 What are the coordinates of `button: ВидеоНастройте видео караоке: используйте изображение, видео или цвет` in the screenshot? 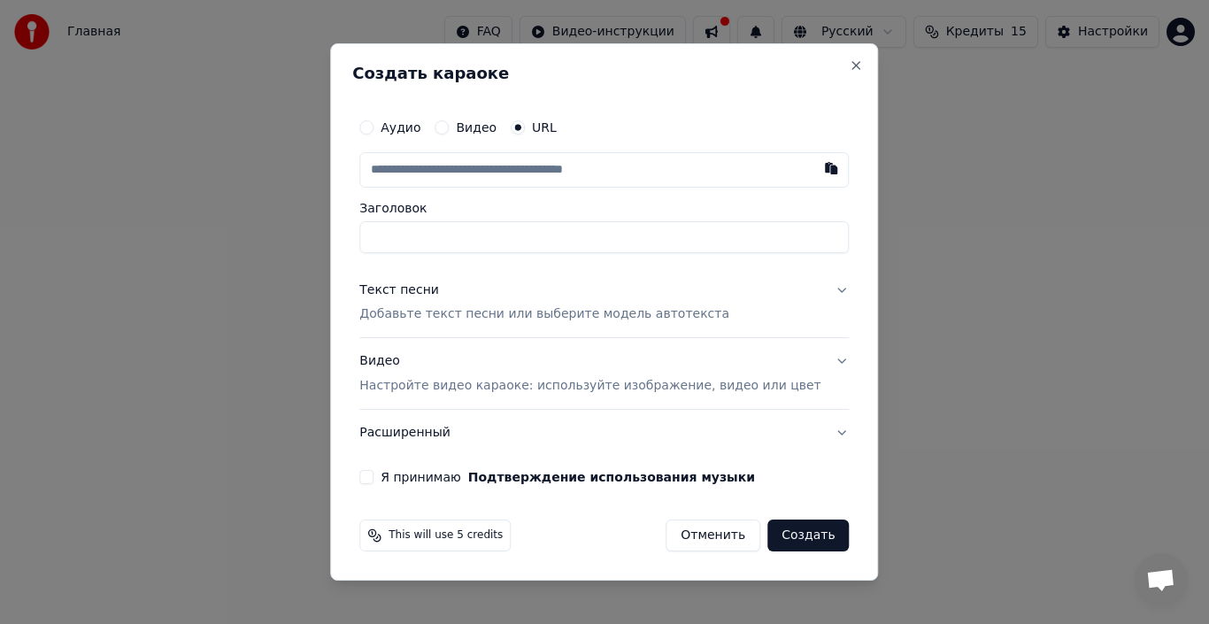 It's located at (604, 374).